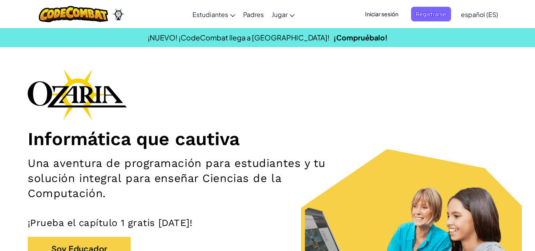 Image resolution: width=535 pixels, height=251 pixels. I want to click on button: Iniciar sesión, so click(382, 14).